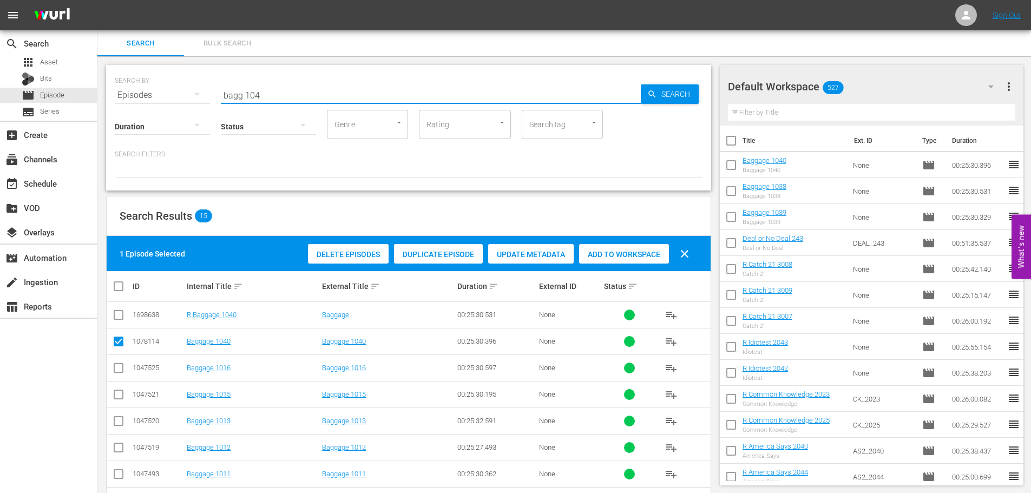 Image resolution: width=1031 pixels, height=493 pixels. What do you see at coordinates (46, 78) in the screenshot?
I see `span: Bits` at bounding box center [46, 78].